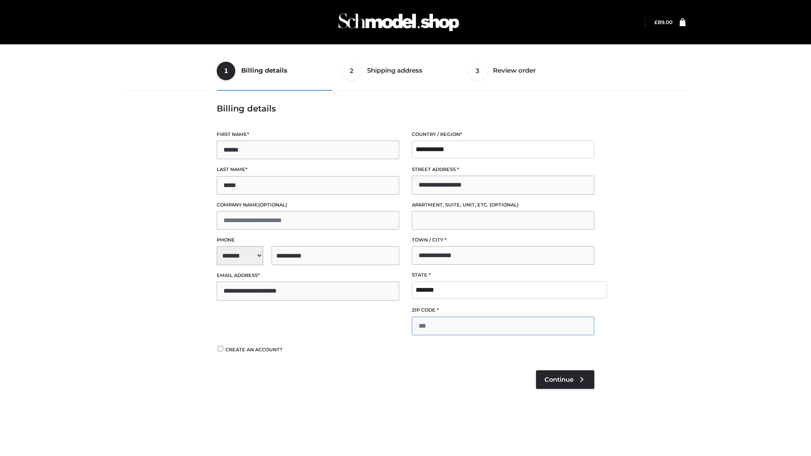 The width and height of the screenshot is (811, 456). What do you see at coordinates (663, 22) in the screenshot?
I see `bdi: 89.00` at bounding box center [663, 22].